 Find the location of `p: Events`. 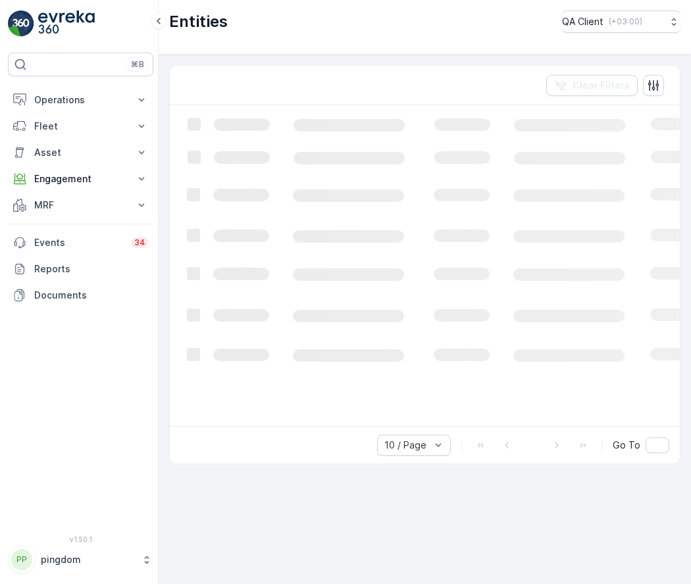

p: Events is located at coordinates (79, 243).